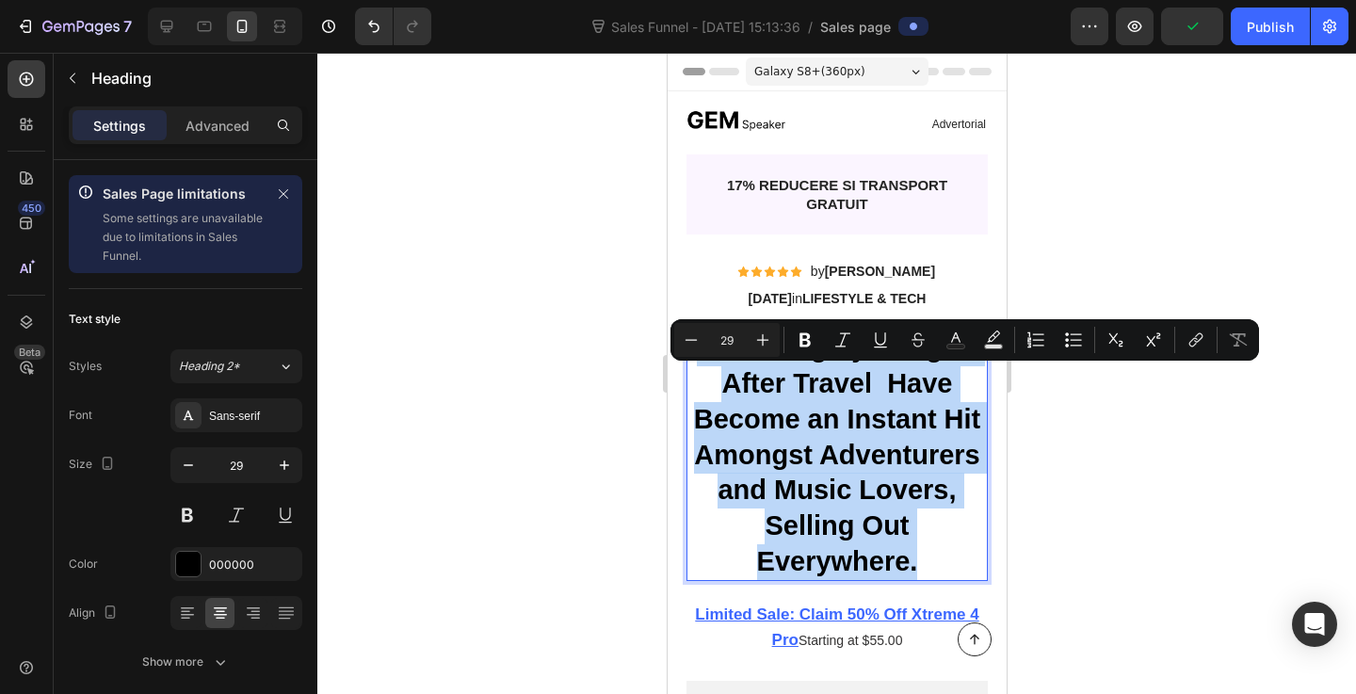  What do you see at coordinates (218, 125) in the screenshot?
I see `p: Advanced` at bounding box center [218, 125].